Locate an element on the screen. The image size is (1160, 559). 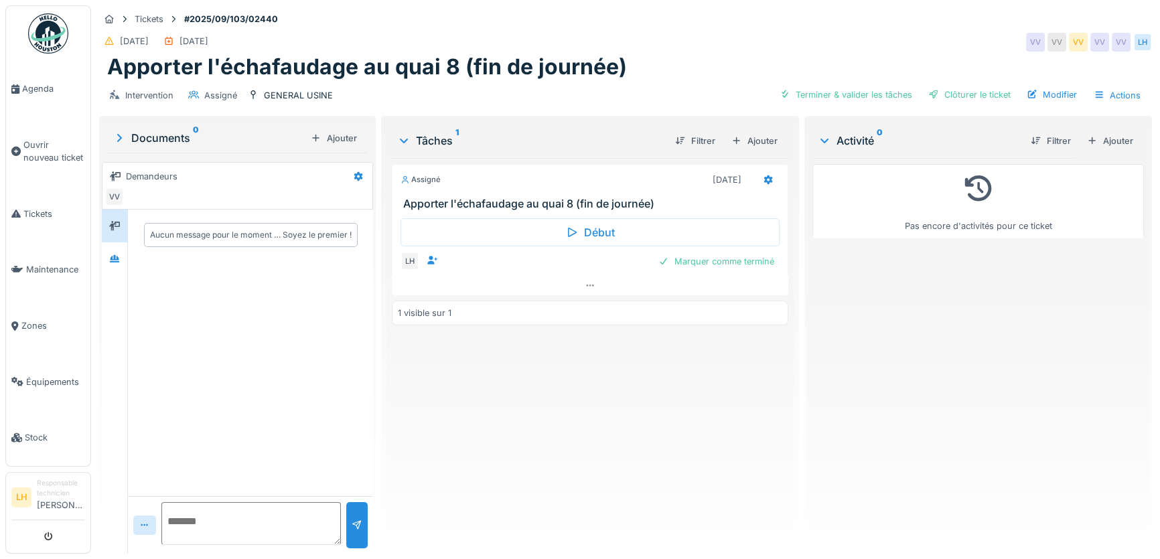
a: Agenda is located at coordinates (48, 89).